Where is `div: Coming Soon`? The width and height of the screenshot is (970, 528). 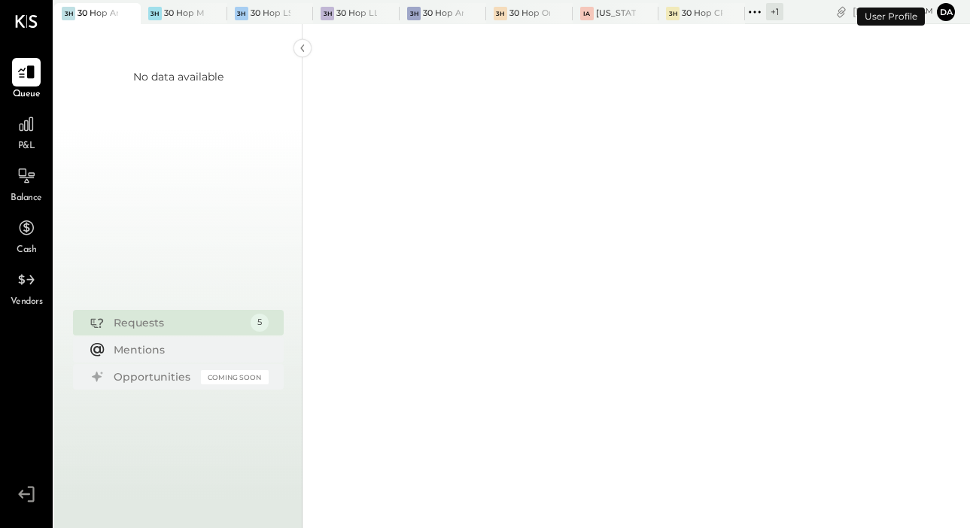
div: Coming Soon is located at coordinates (235, 377).